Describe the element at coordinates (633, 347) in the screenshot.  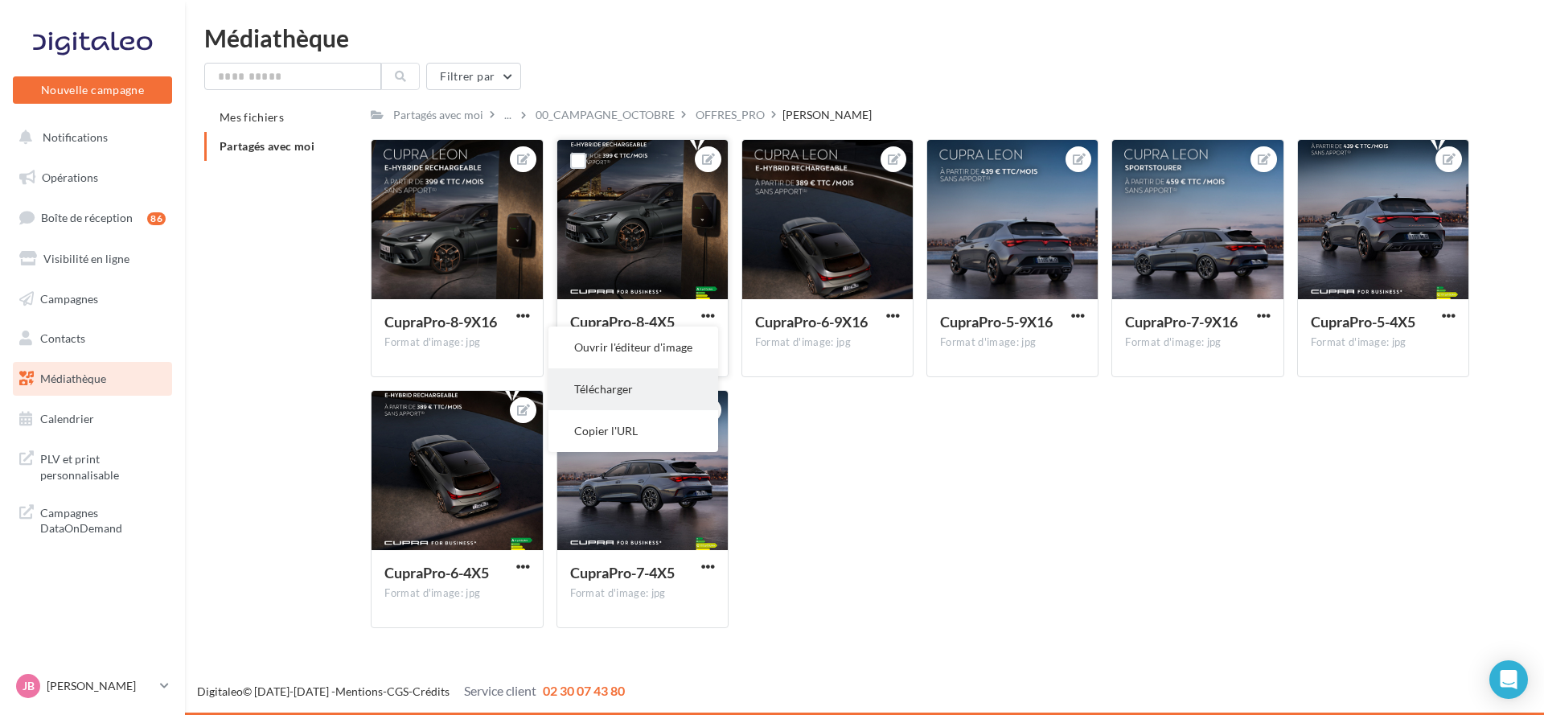
I see `button: Ouvrir l'éditeur d'image` at that location.